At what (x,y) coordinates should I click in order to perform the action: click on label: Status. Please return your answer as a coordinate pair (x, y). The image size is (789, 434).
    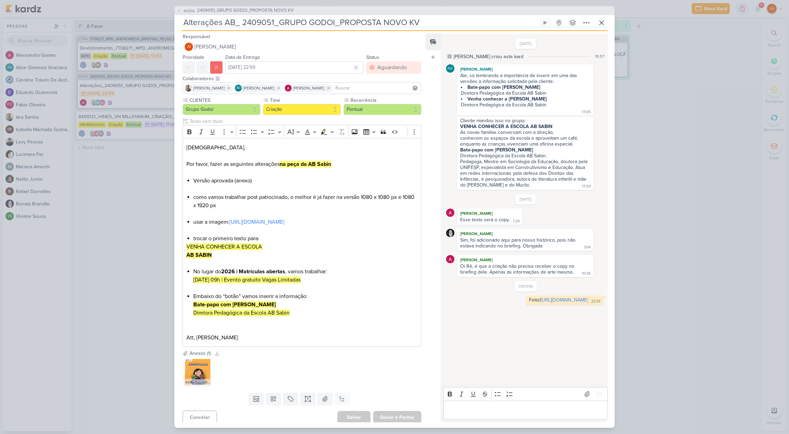
    Looking at the image, I should click on (373, 57).